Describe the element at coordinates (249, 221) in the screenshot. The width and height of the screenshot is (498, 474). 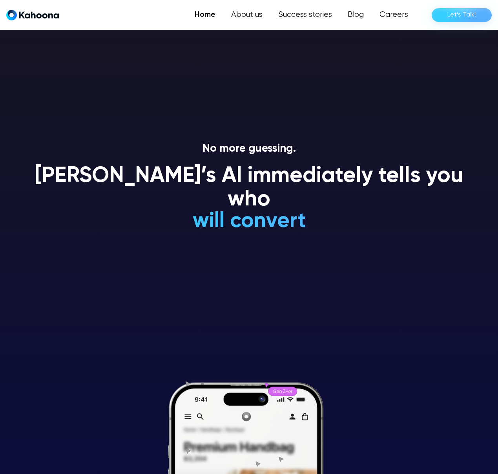
I see `h1: will convert` at that location.